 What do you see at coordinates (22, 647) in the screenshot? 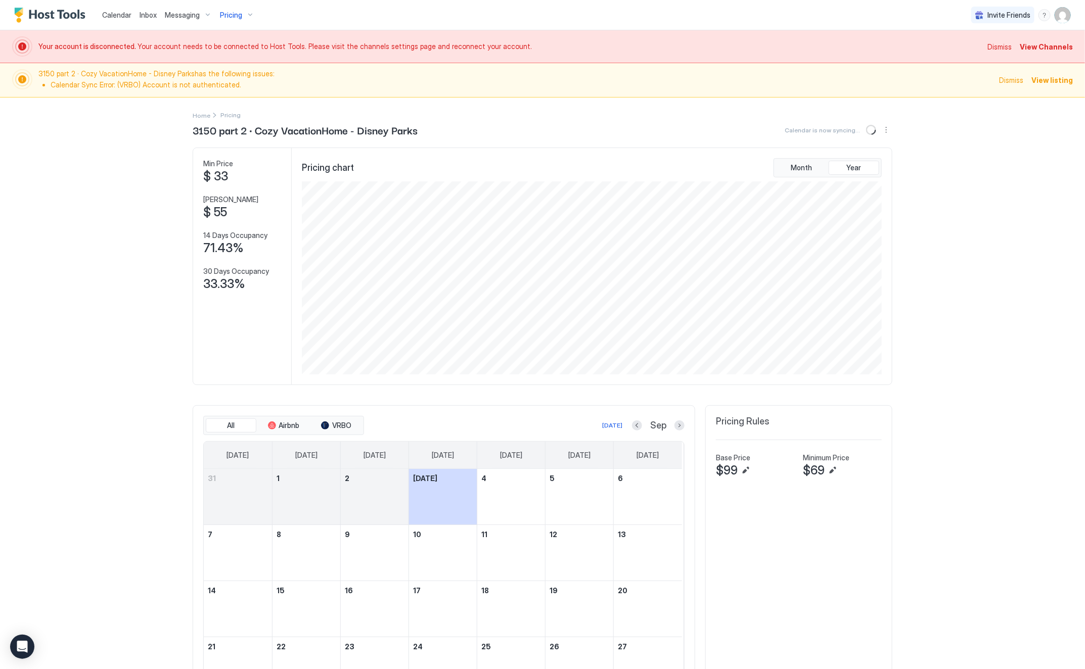
I see `div: Open Intercom Messenger` at bounding box center [22, 647].